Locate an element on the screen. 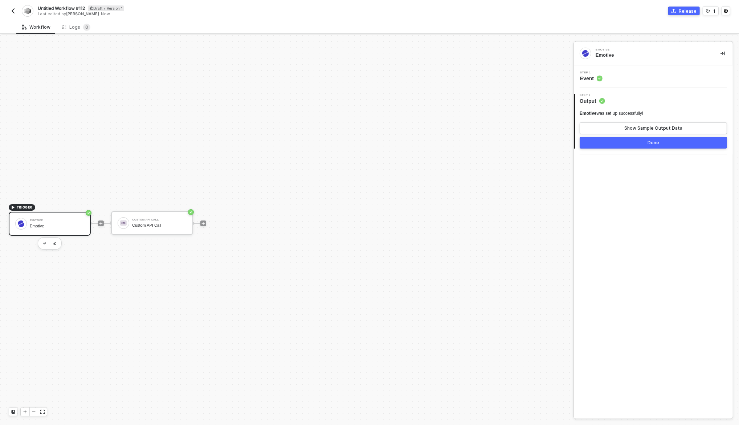  span: Emotive is located at coordinates (588, 113).